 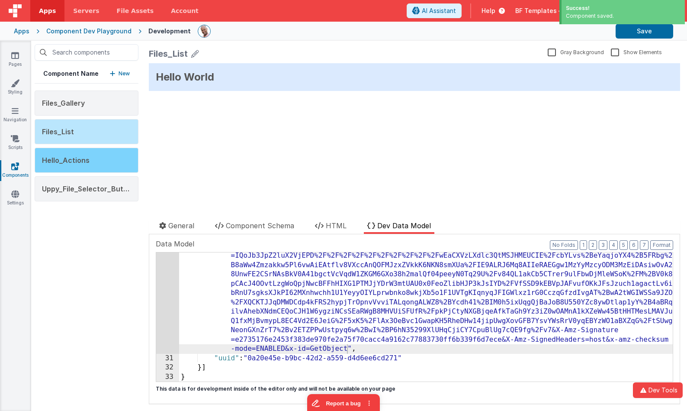 I want to click on div: Files_List, so click(x=168, y=54).